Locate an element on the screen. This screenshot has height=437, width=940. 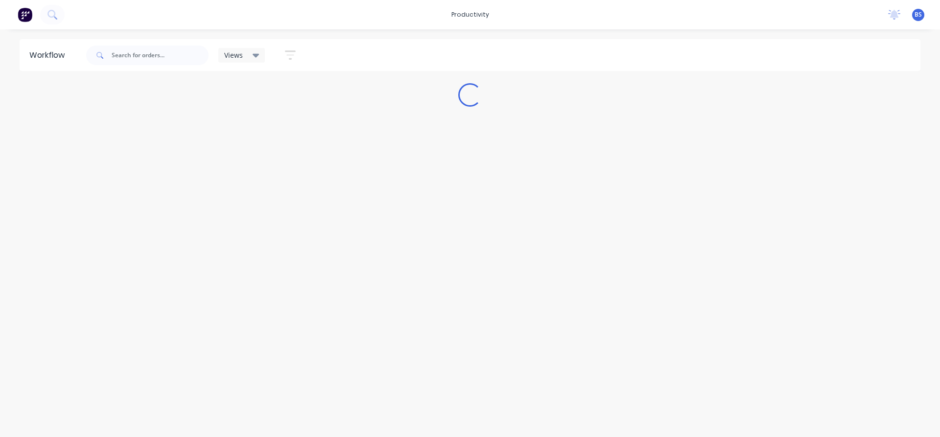
span: BS is located at coordinates (918, 15).